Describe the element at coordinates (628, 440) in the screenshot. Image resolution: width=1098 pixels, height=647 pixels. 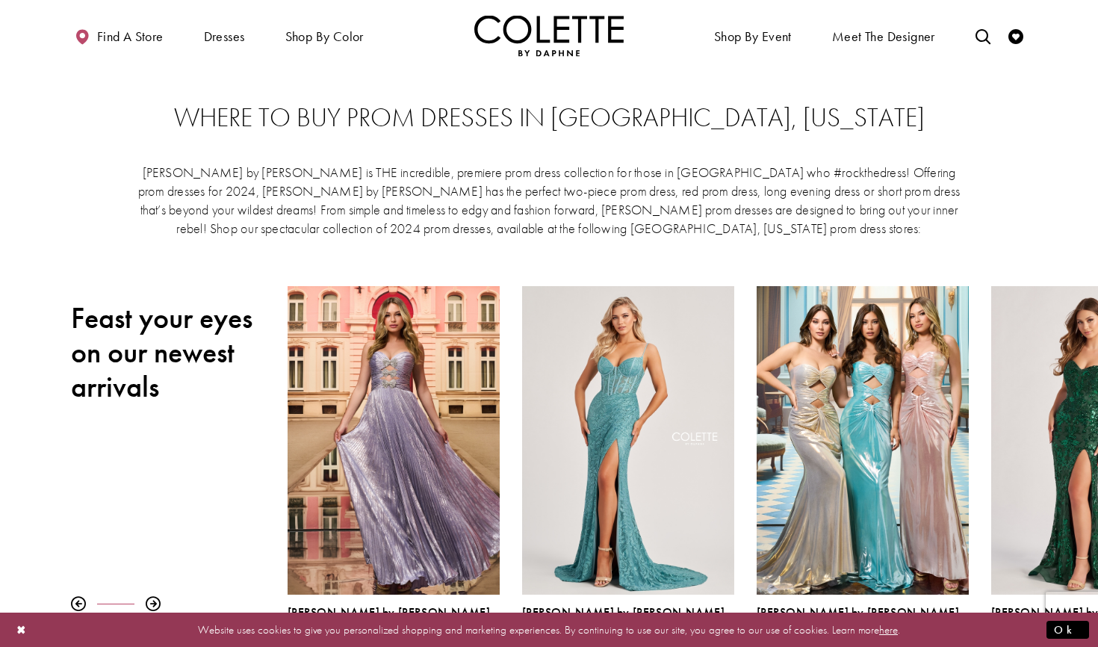
I see `a: Visit Colette by Daphne Style No. CL8405 Page` at that location.